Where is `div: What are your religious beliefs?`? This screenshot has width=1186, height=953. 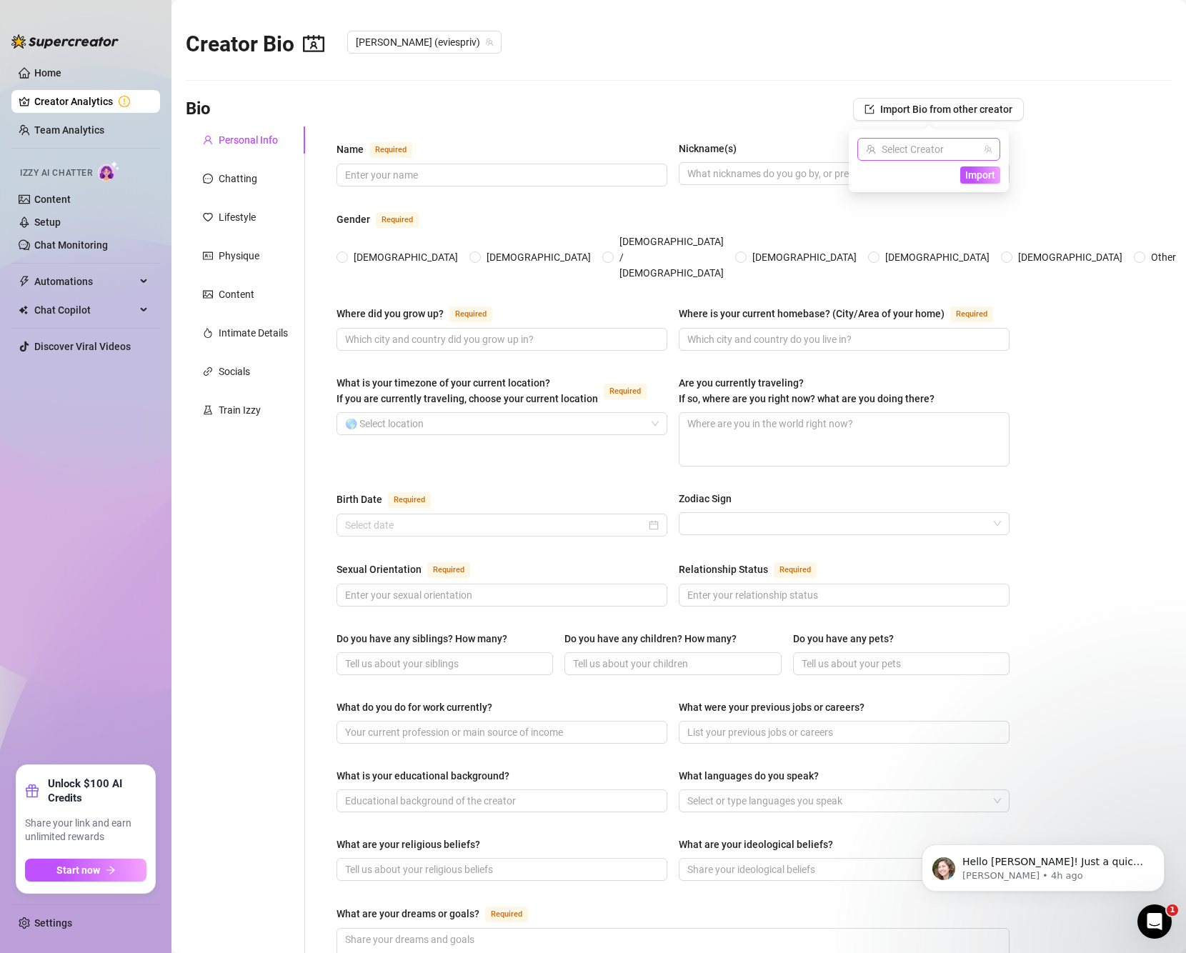
div: What are your religious beliefs? is located at coordinates (408, 844).